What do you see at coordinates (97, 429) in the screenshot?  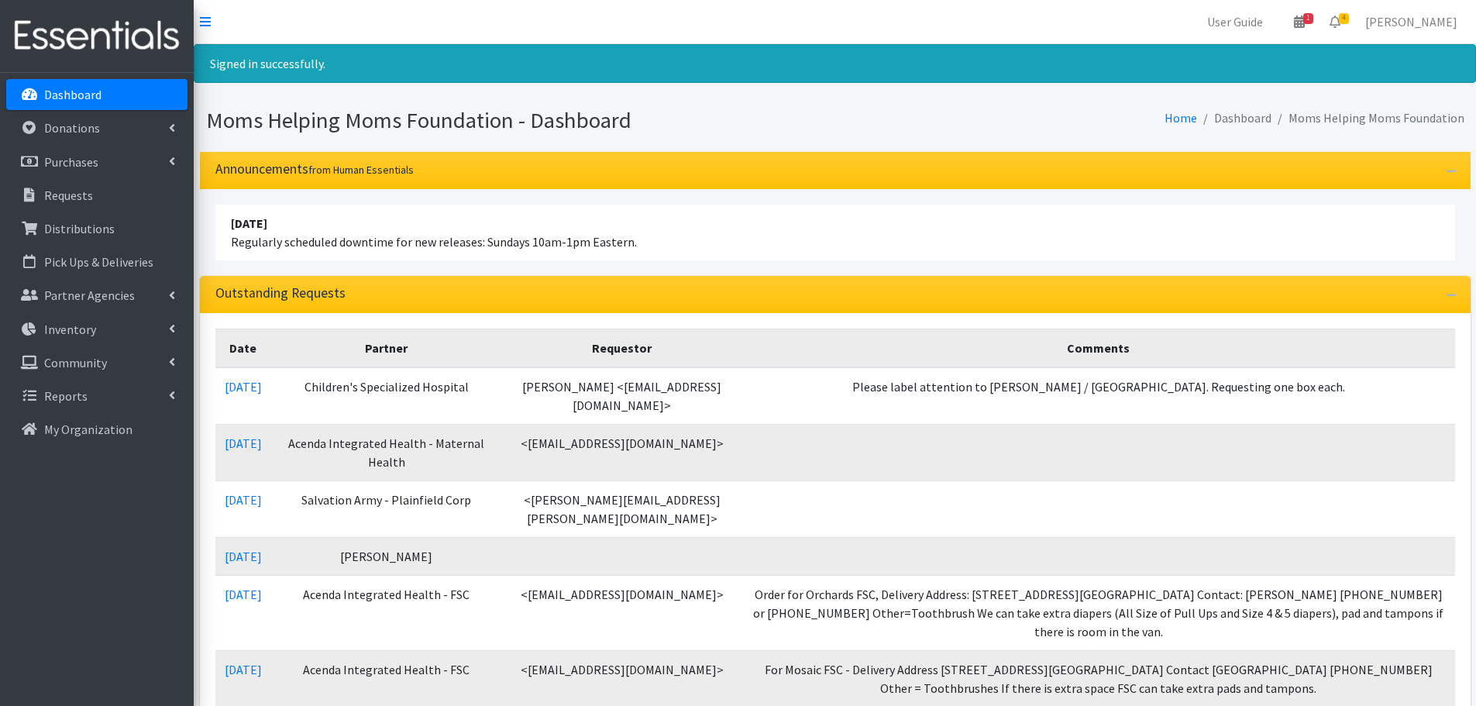 I see `a: My Organization` at bounding box center [97, 429].